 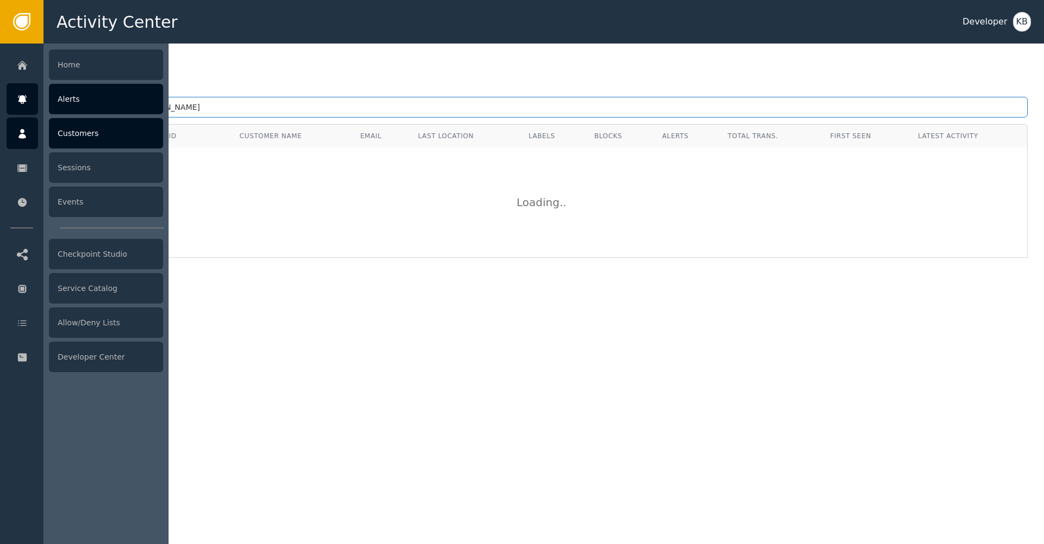 What do you see at coordinates (381, 136) in the screenshot?
I see `div: Email` at bounding box center [381, 136].